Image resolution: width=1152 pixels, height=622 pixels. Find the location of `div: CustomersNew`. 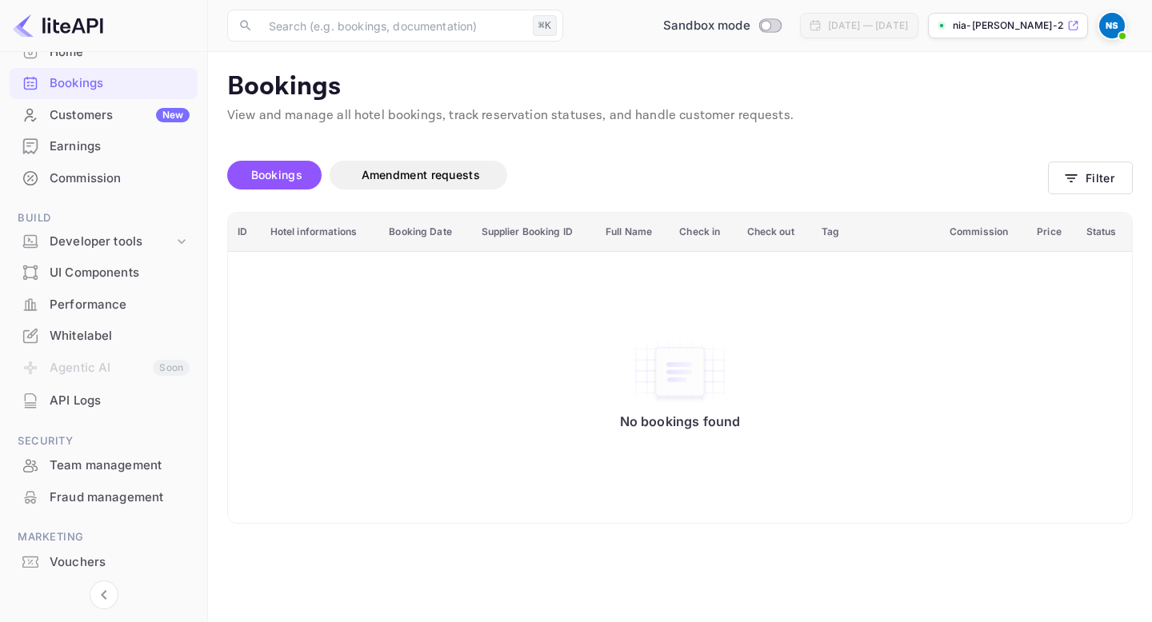

div: CustomersNew is located at coordinates (103, 115).